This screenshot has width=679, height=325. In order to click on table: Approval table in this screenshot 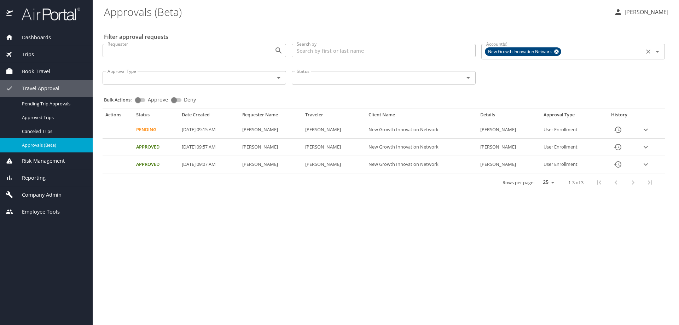, I will do `click(384, 152)`.